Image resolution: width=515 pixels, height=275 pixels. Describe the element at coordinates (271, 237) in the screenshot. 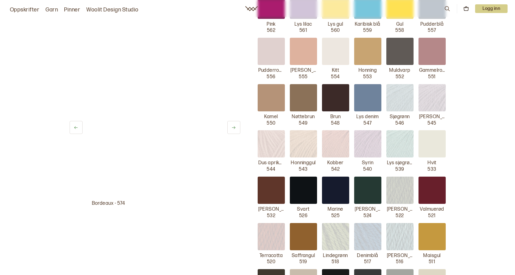

I see `img: Terracotta` at that location.